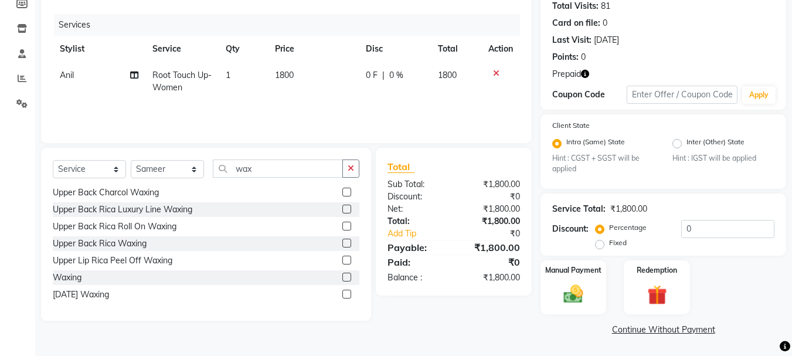 Image resolution: width=792 pixels, height=356 pixels. Describe the element at coordinates (422, 233) in the screenshot. I see `a: Add Tip` at that location.